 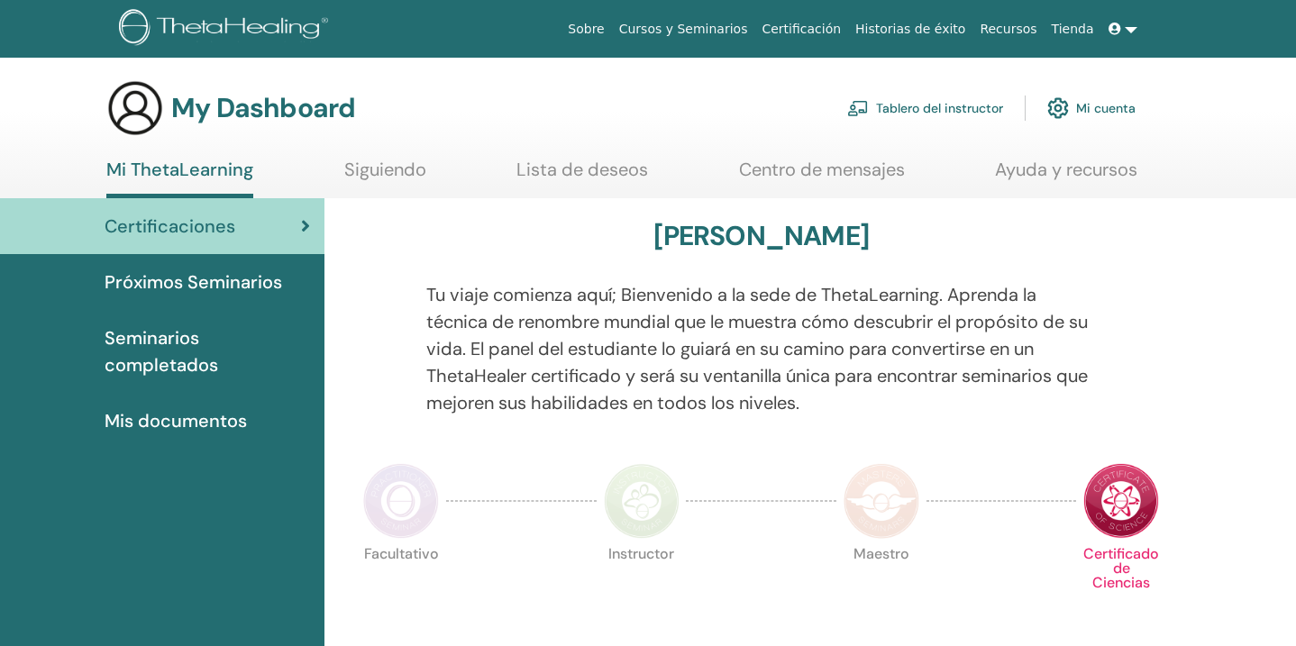 I want to click on a: Siguiendo, so click(x=385, y=176).